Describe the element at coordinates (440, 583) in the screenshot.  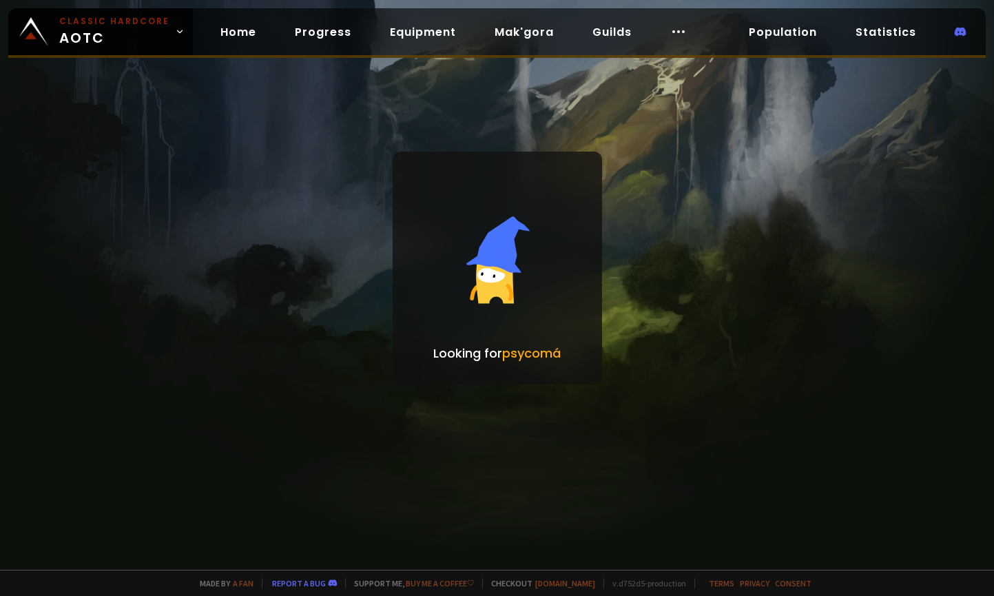
I see `a: Buy me a coffee` at that location.